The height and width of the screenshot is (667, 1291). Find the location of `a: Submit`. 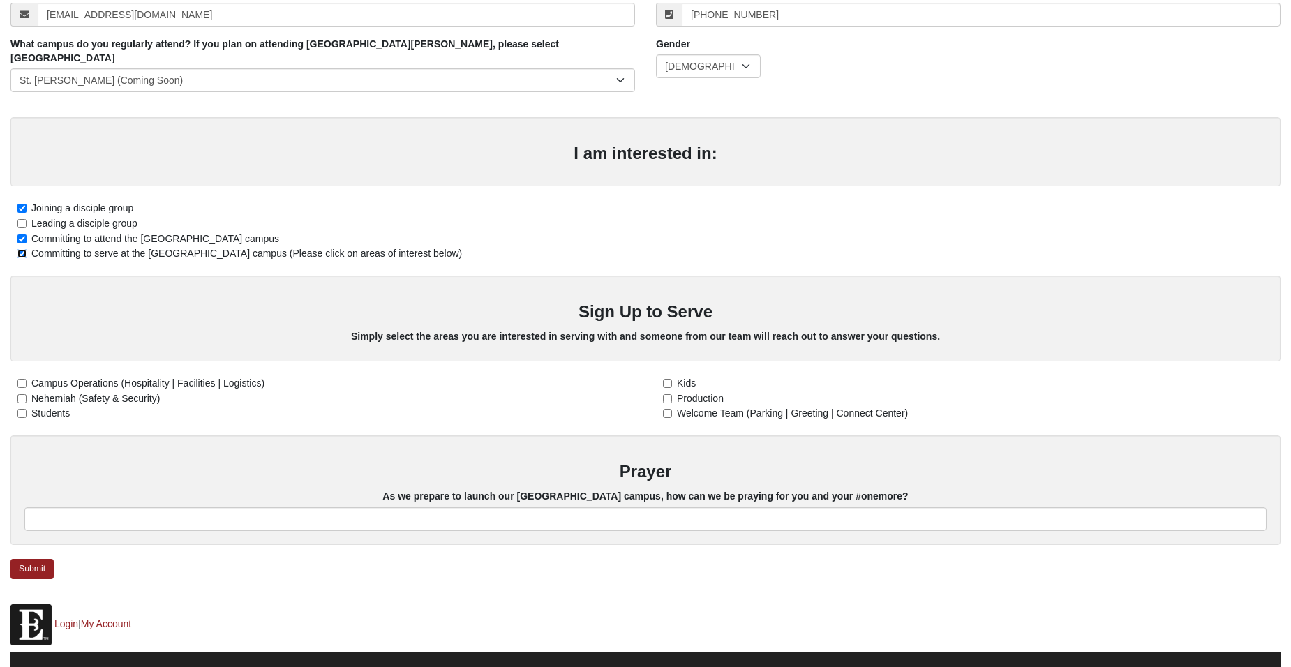

a: Submit is located at coordinates (32, 569).